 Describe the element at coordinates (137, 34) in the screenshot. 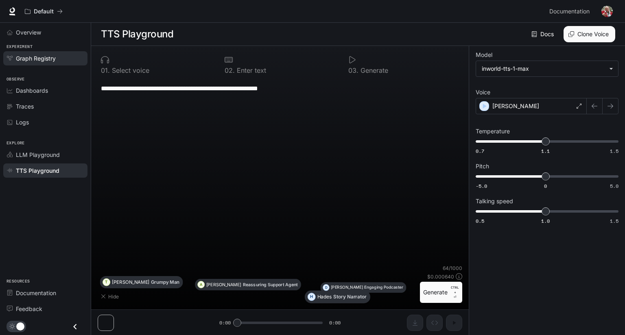

I see `h1: TTS Playground` at that location.